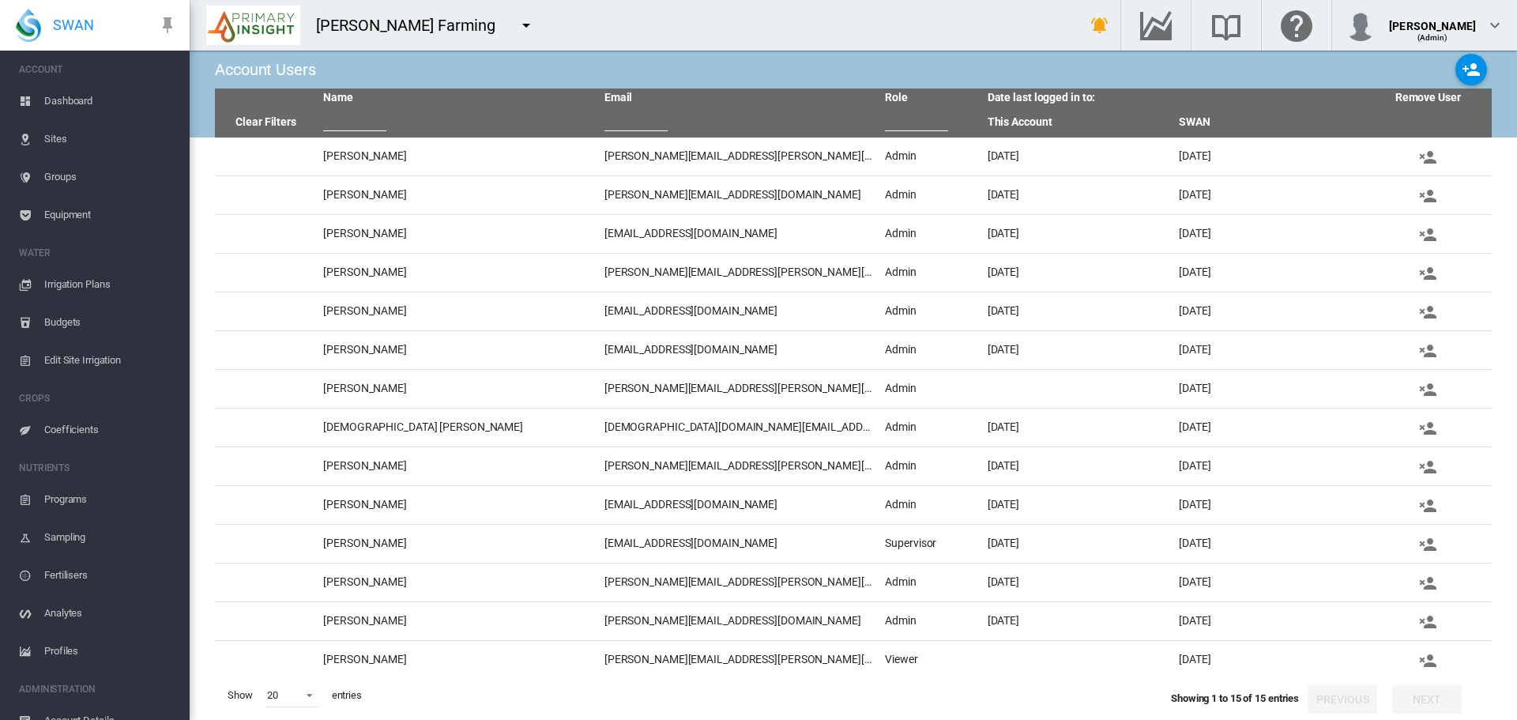 The image size is (1517, 720). I want to click on span: Fertilisers, so click(111, 575).